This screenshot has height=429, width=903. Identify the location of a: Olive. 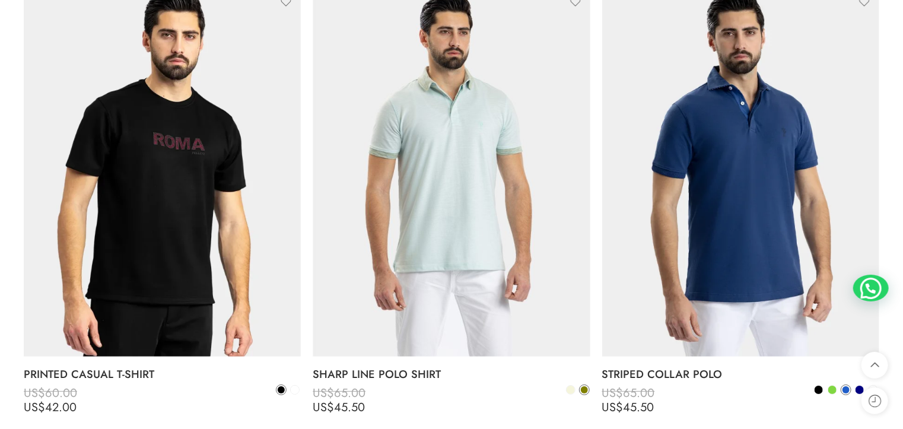
(585, 390).